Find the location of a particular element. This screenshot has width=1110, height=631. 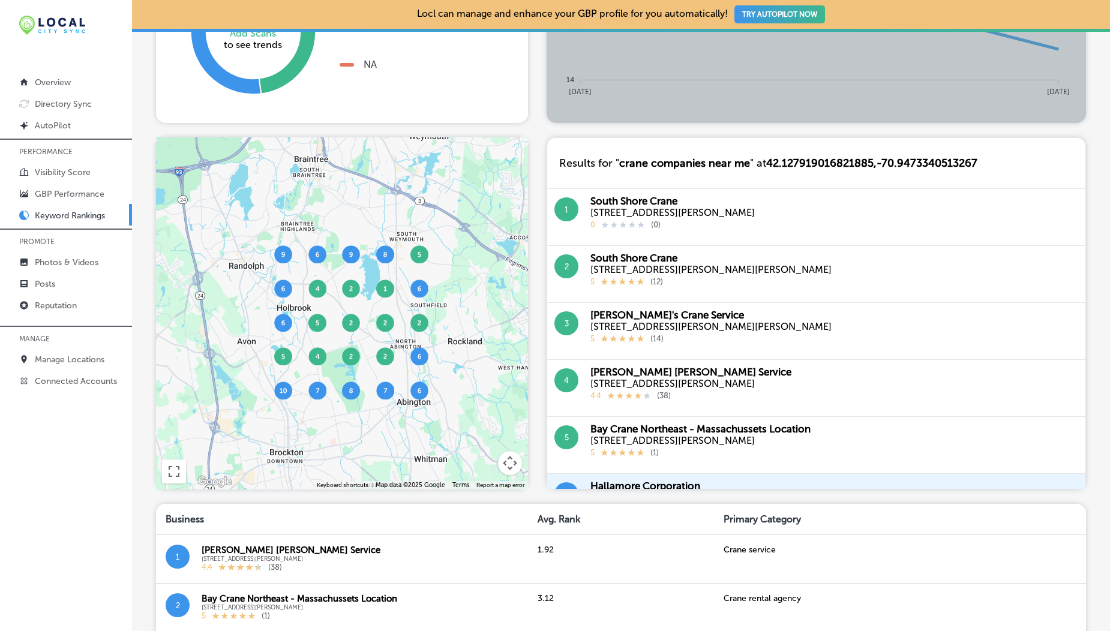

button: 5 is located at coordinates (567, 438).